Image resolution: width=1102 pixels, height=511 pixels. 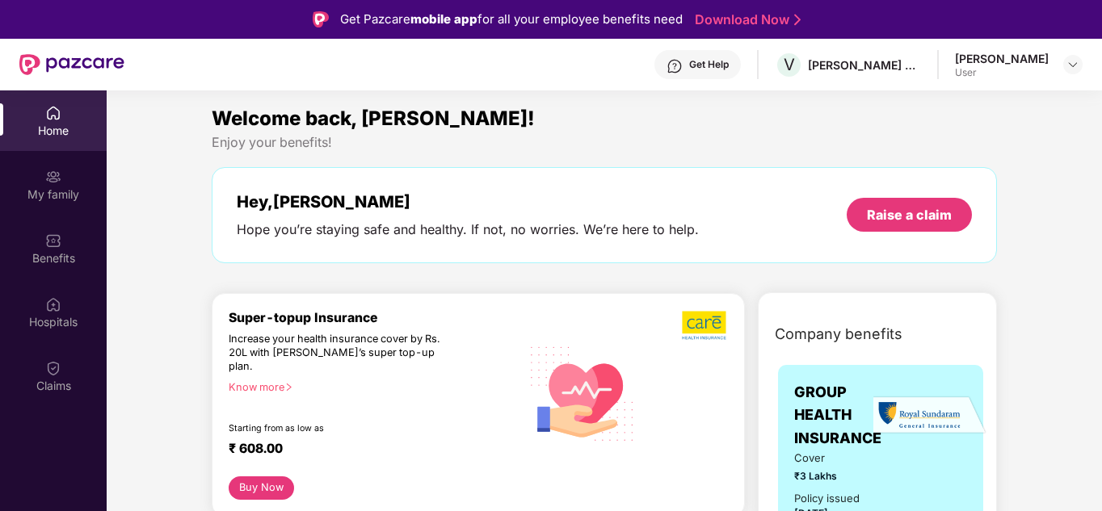 I want to click on img: svg+xml;base64,PHN2ZyBpZD0iQmVuZWZpdHMiIHhtbG5zPSJodHRwOi8vd3d3LnczLm9yZy8yMDAwL3N2ZyIgd2lkdGg9Ij..., so click(x=53, y=241).